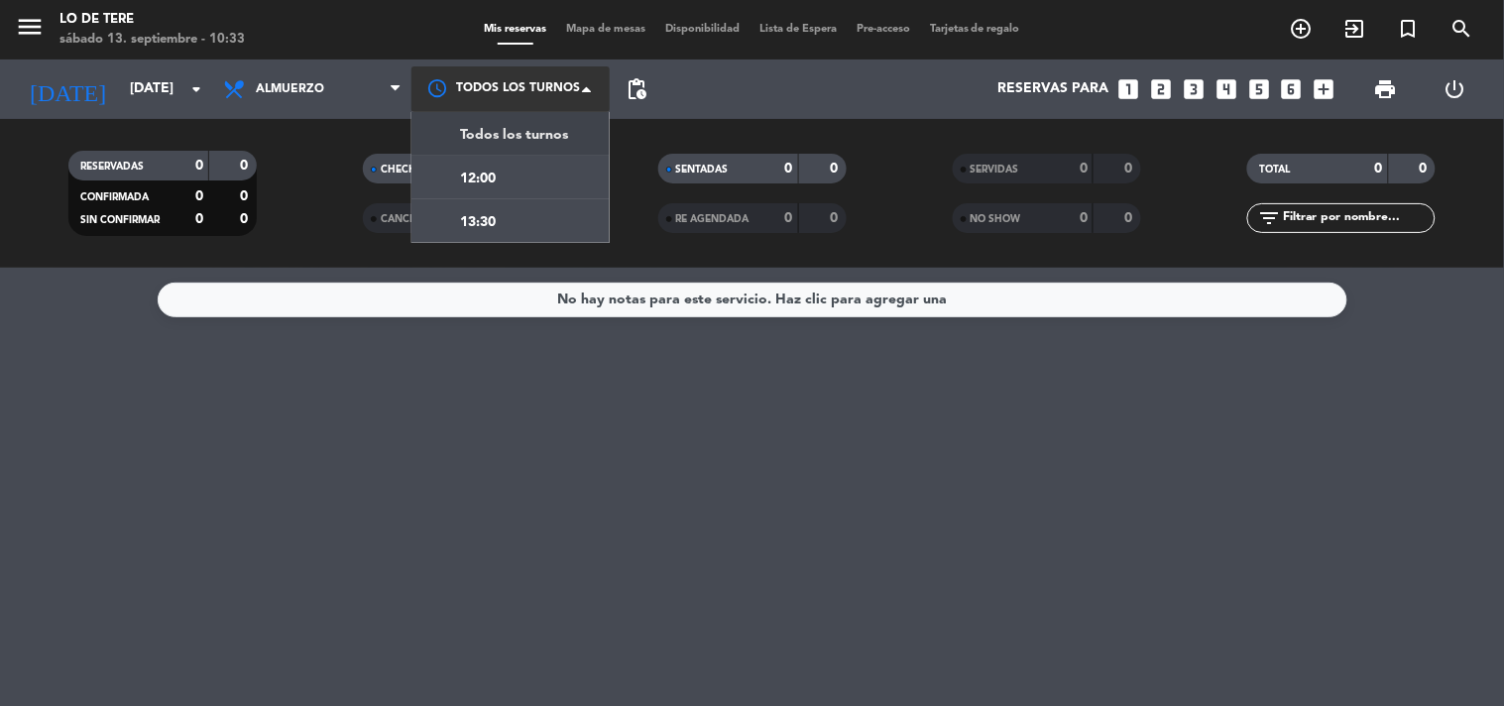 This screenshot has width=1504, height=706. What do you see at coordinates (883, 29) in the screenshot?
I see `span: Pre-acceso` at bounding box center [883, 29].